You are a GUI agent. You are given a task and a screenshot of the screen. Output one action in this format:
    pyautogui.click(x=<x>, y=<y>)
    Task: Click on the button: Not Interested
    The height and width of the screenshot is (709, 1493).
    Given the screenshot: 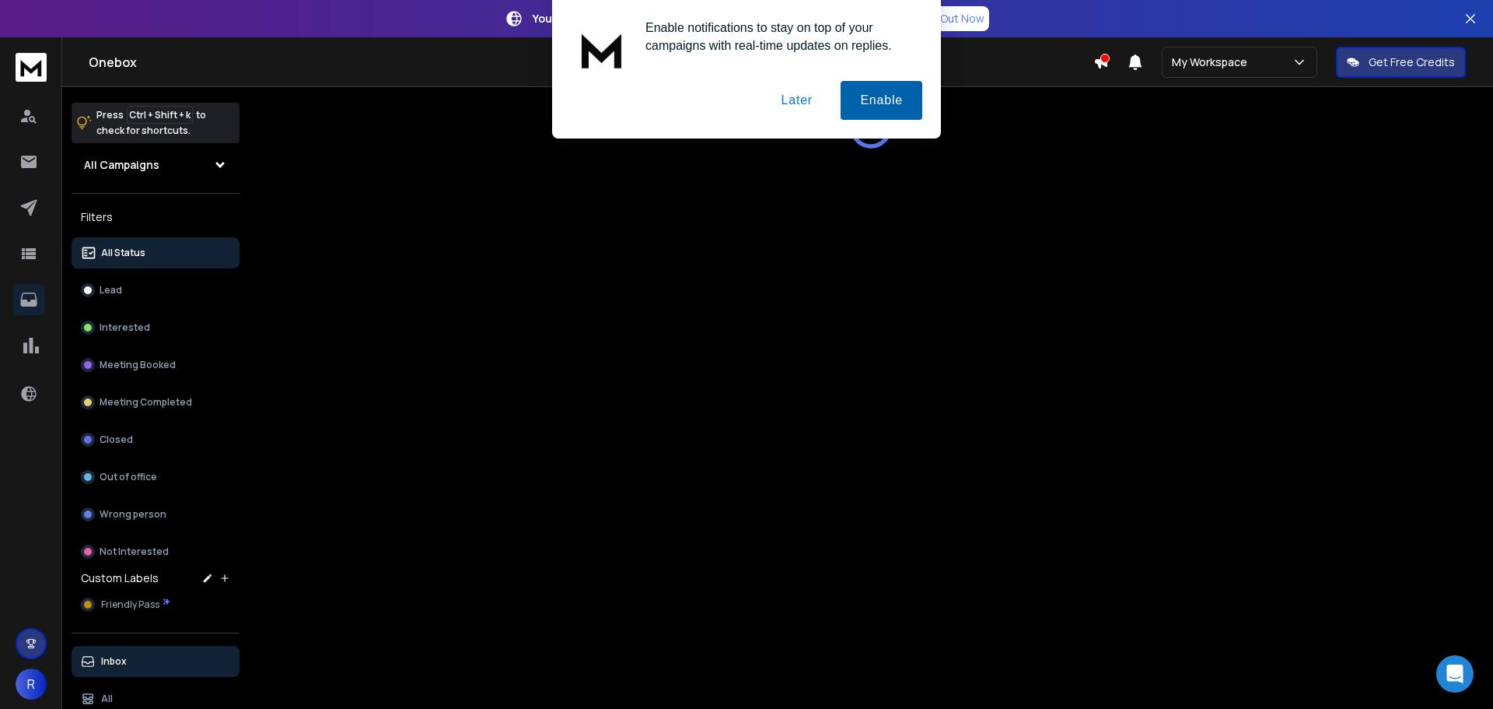 What is the action you would take?
    pyautogui.click(x=156, y=552)
    